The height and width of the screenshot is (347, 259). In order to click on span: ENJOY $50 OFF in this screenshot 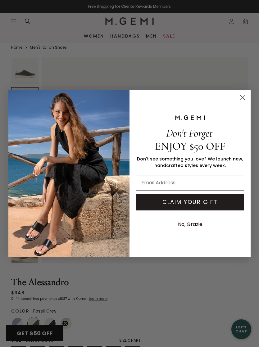, I will do `click(190, 146)`.